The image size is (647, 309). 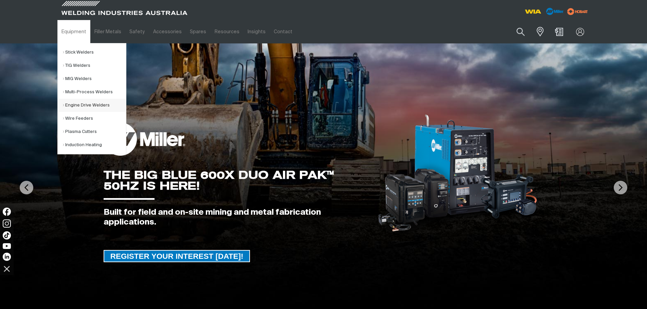 I want to click on a: Multi-Process Welders, so click(x=94, y=92).